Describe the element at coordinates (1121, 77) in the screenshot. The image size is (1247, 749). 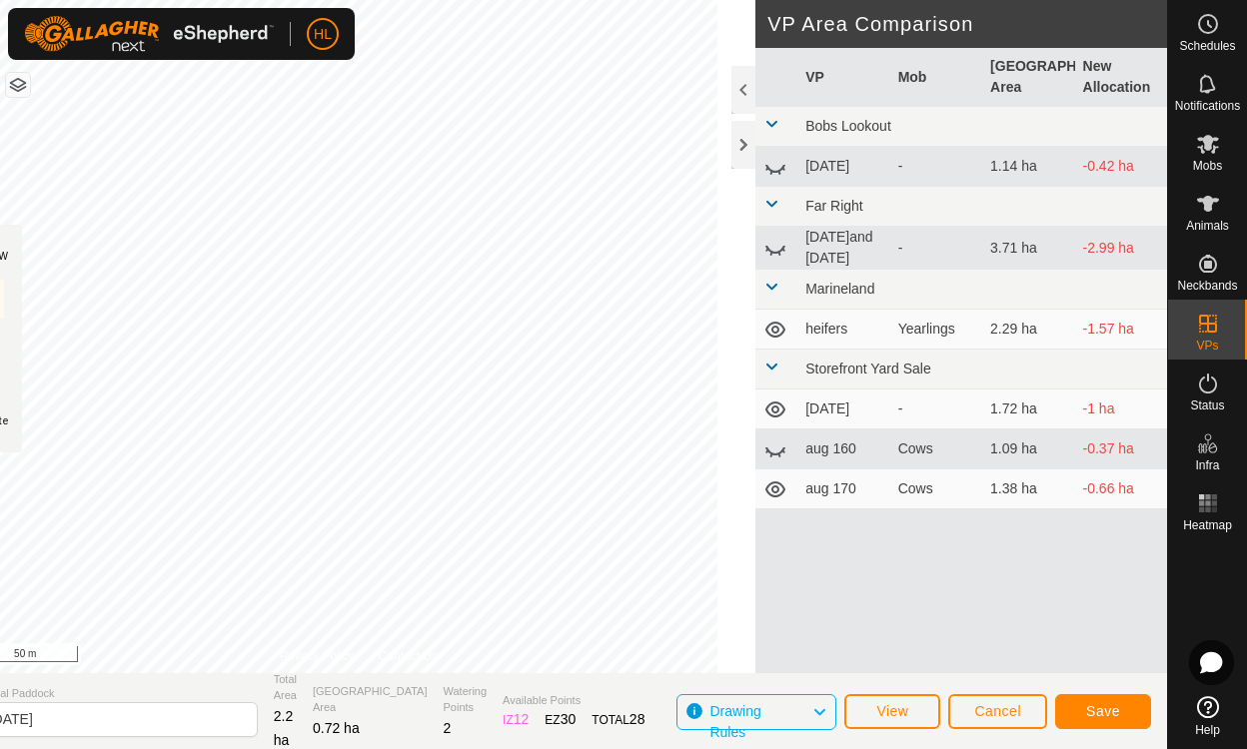
I see `th: New Allocation` at that location.